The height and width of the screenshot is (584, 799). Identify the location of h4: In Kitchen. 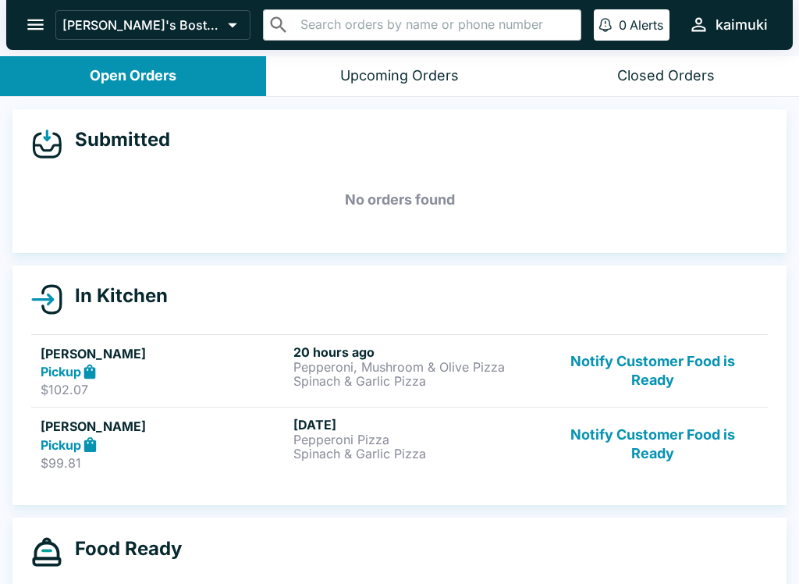
(115, 296).